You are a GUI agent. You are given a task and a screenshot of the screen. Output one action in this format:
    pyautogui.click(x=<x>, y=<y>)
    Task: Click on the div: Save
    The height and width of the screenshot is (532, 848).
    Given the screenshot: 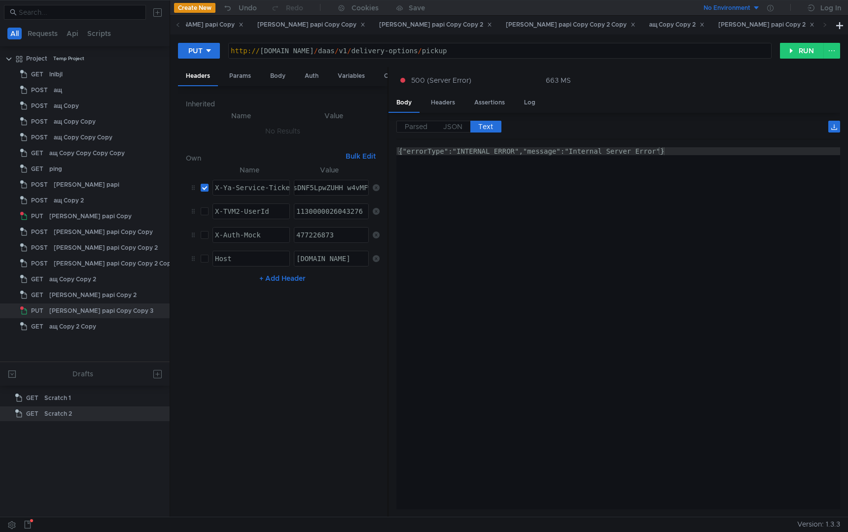 What is the action you would take?
    pyautogui.click(x=417, y=8)
    